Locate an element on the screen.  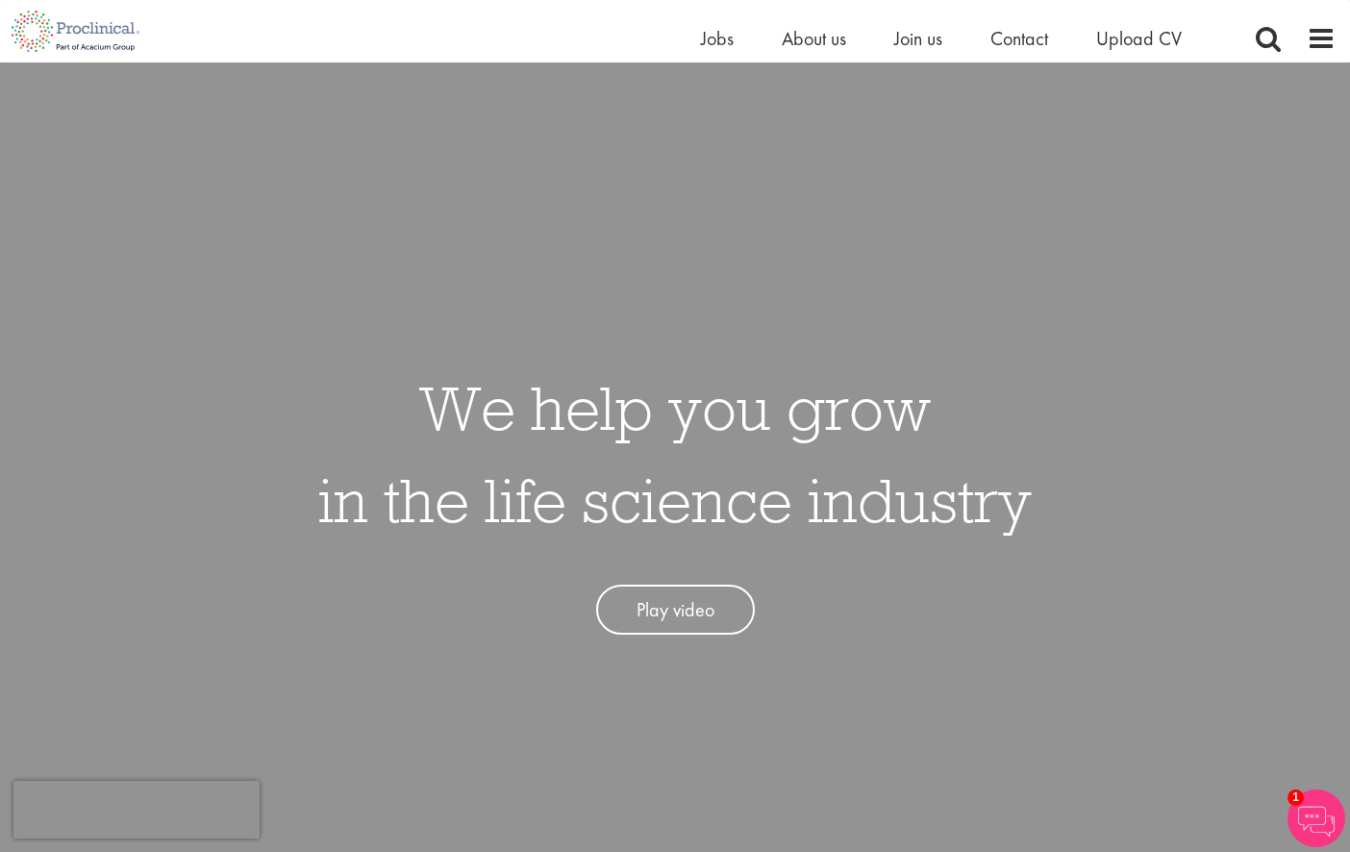
a: Contact is located at coordinates (1019, 38).